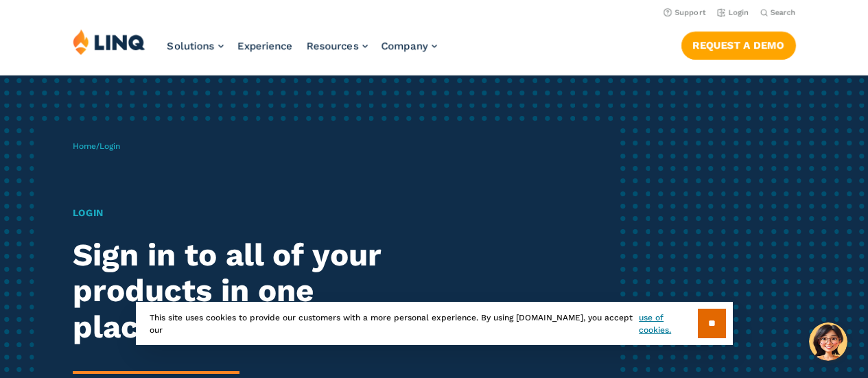 The width and height of the screenshot is (868, 378). I want to click on a: Solutions, so click(196, 46).